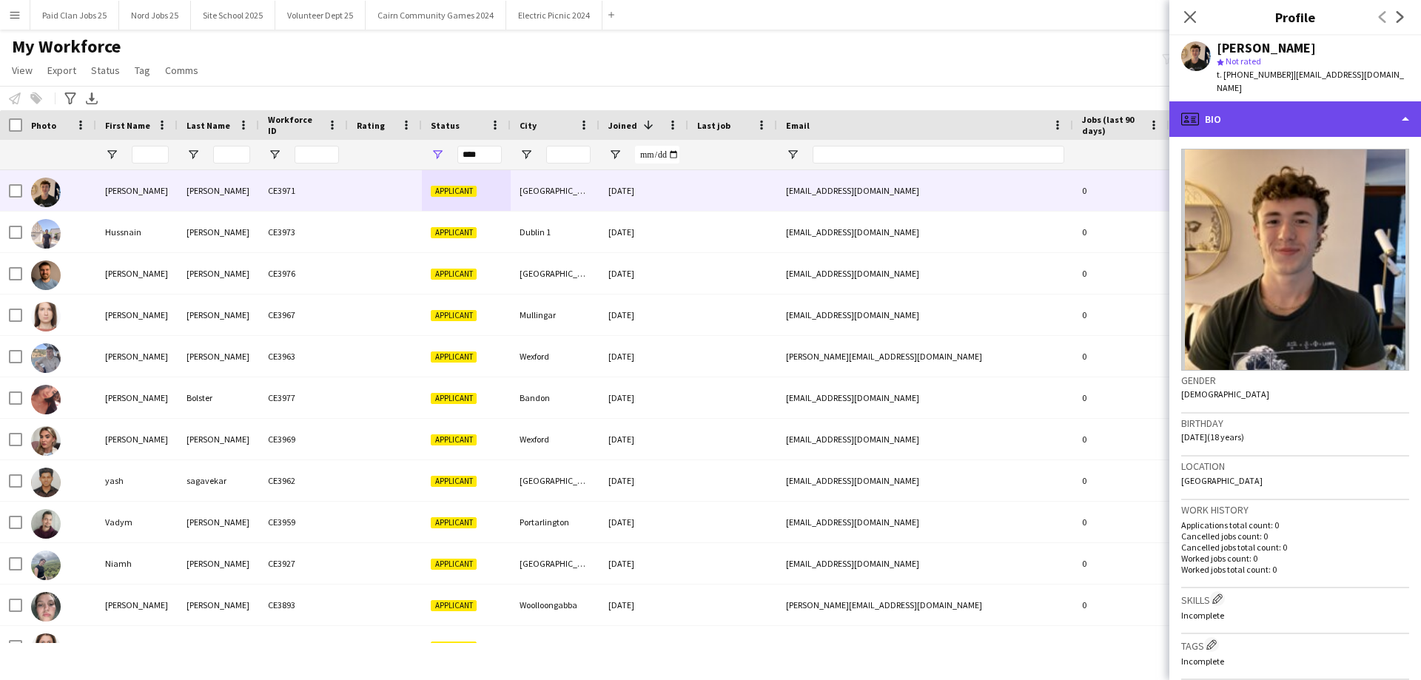  I want to click on p: Cancelled jobs total count: 0, so click(1296, 547).